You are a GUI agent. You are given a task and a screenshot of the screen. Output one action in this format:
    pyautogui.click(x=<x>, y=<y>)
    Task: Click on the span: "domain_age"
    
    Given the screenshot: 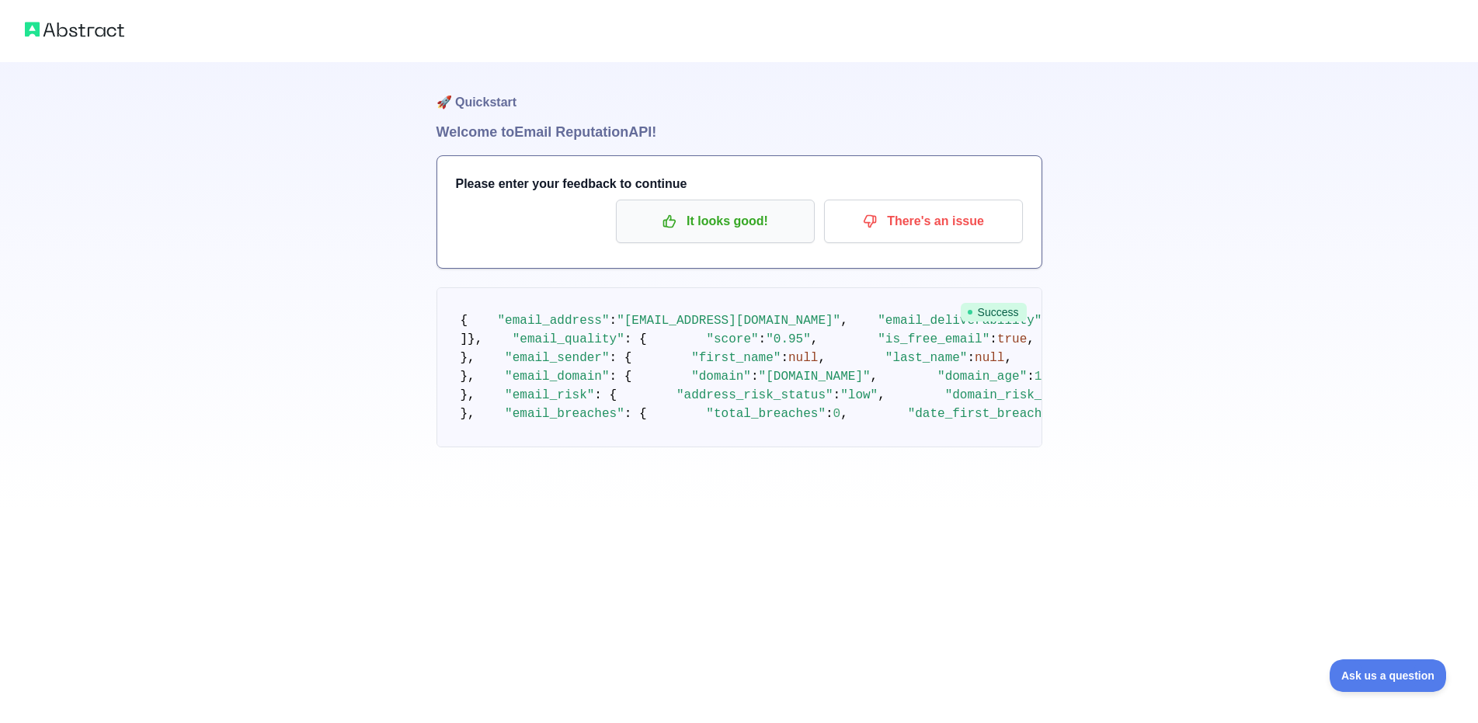 What is the action you would take?
    pyautogui.click(x=981, y=377)
    